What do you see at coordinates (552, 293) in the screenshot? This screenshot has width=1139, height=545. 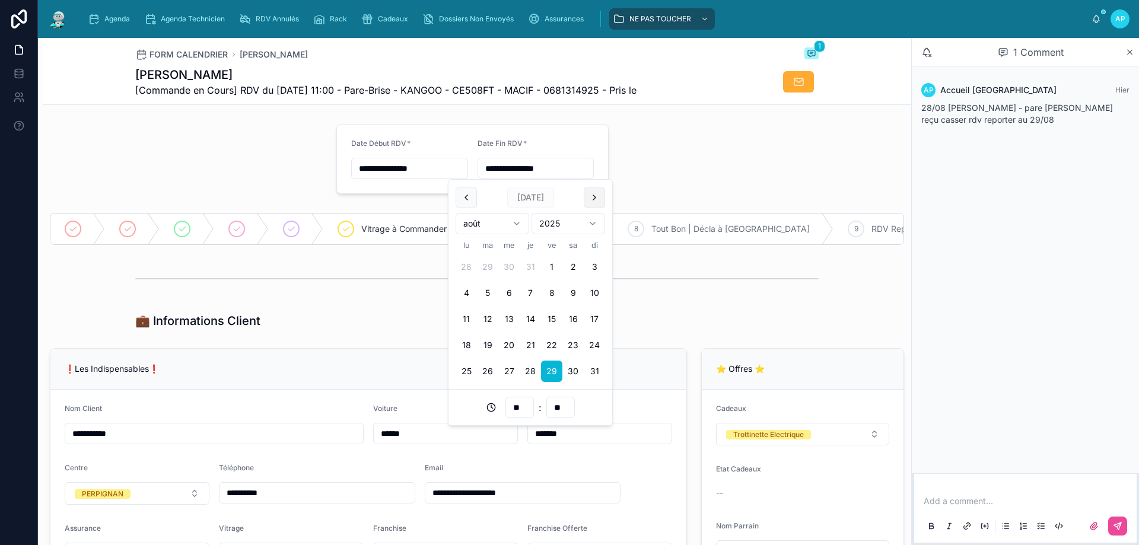 I see `button: vendredi 8 août 2025` at bounding box center [552, 293].